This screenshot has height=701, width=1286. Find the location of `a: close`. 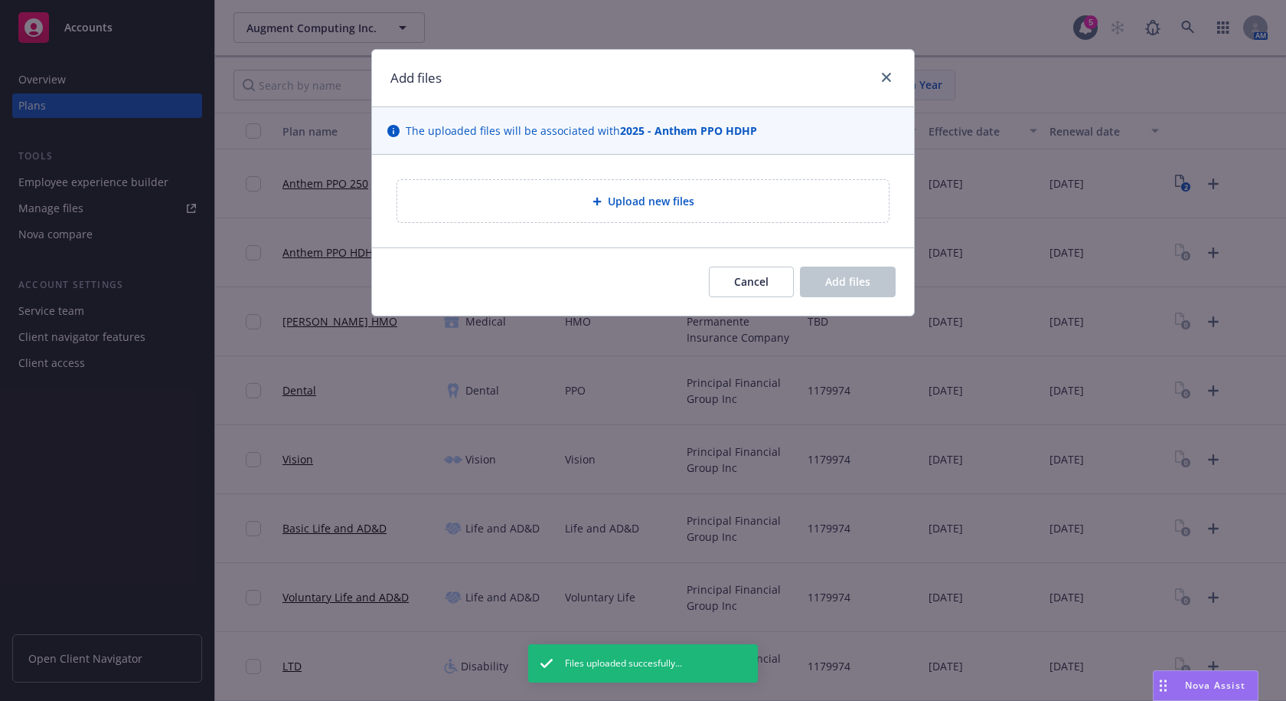

a: close is located at coordinates (887, 77).